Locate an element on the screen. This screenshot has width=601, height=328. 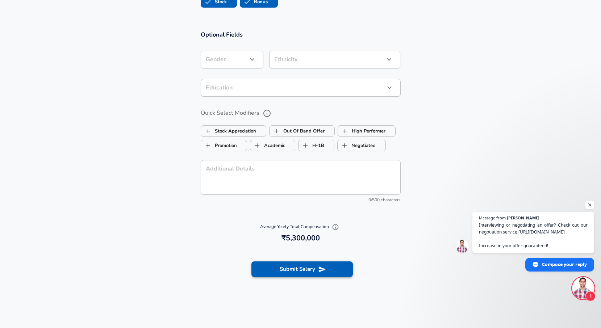
span: Stock Appreciation is located at coordinates (208, 131).